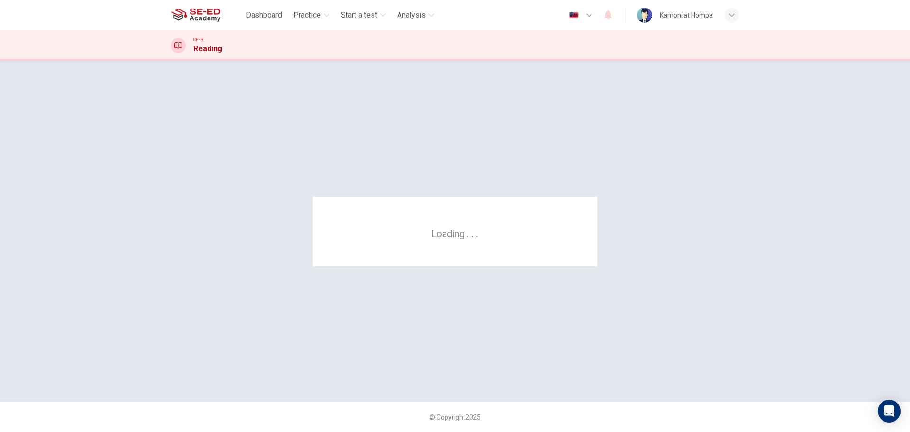 The image size is (910, 432). What do you see at coordinates (264, 15) in the screenshot?
I see `button: Dashboard` at bounding box center [264, 15].